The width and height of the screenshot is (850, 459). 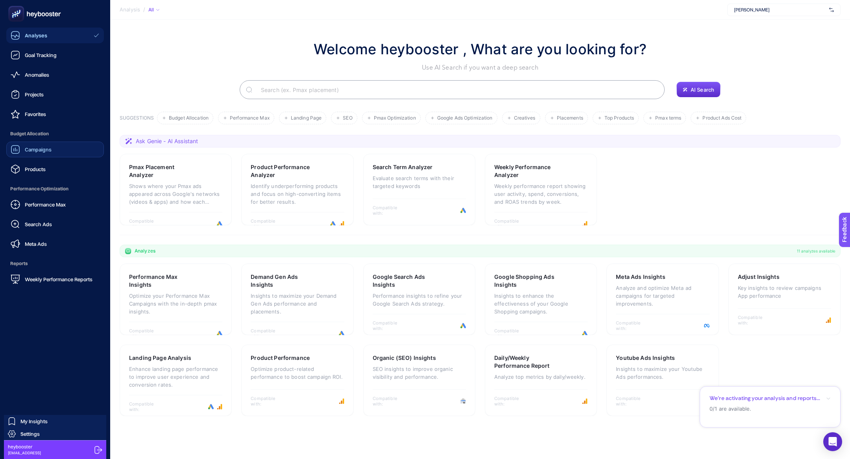 I want to click on a: Products, so click(x=55, y=169).